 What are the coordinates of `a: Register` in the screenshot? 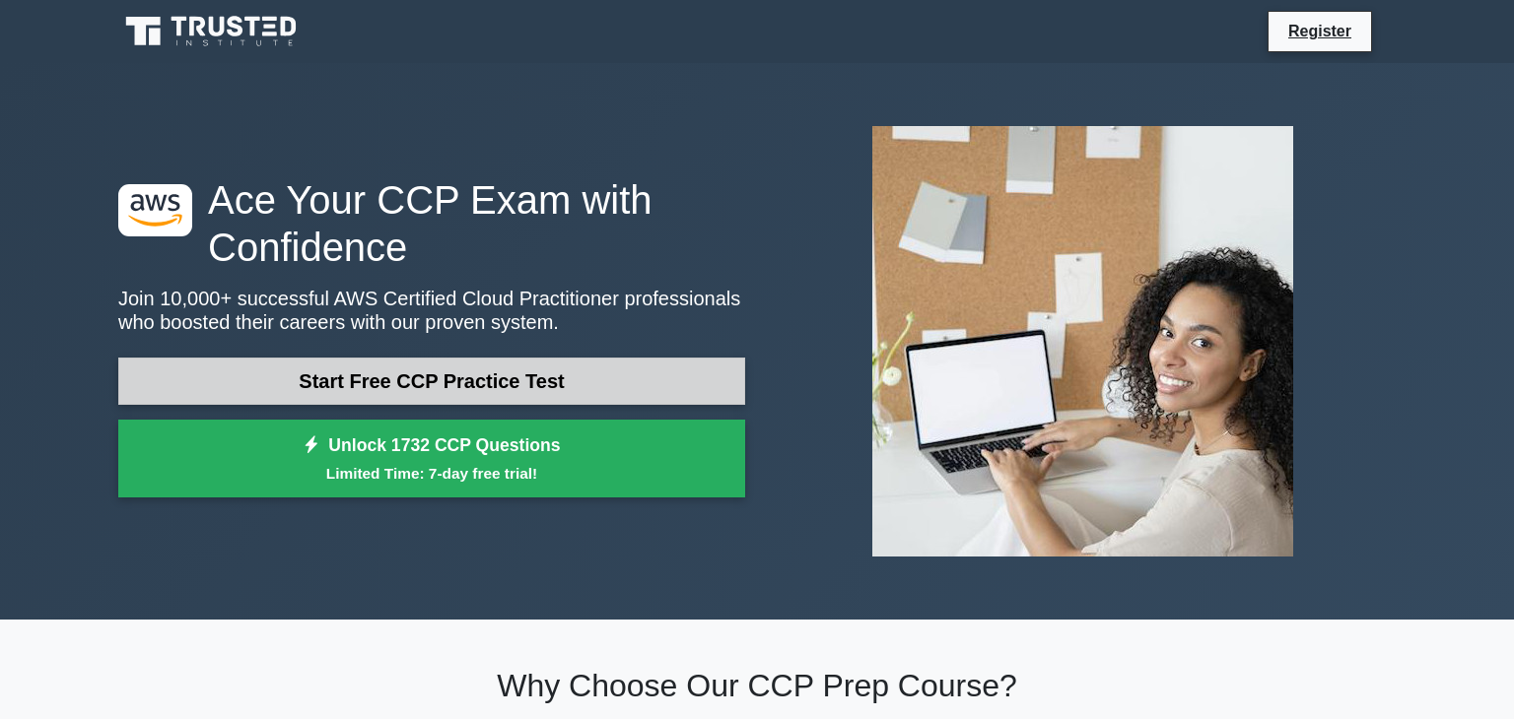 It's located at (1319, 31).